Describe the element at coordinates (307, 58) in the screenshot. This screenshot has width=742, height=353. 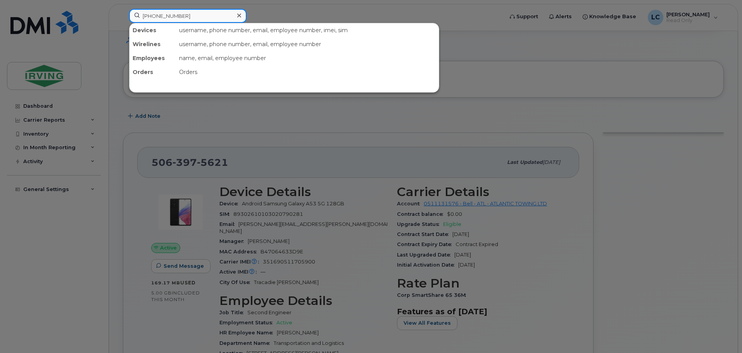
I see `div: name, email, employee number` at that location.